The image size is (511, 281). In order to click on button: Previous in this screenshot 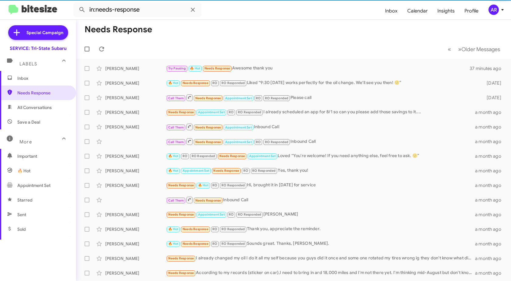, I will do `click(449, 49)`.